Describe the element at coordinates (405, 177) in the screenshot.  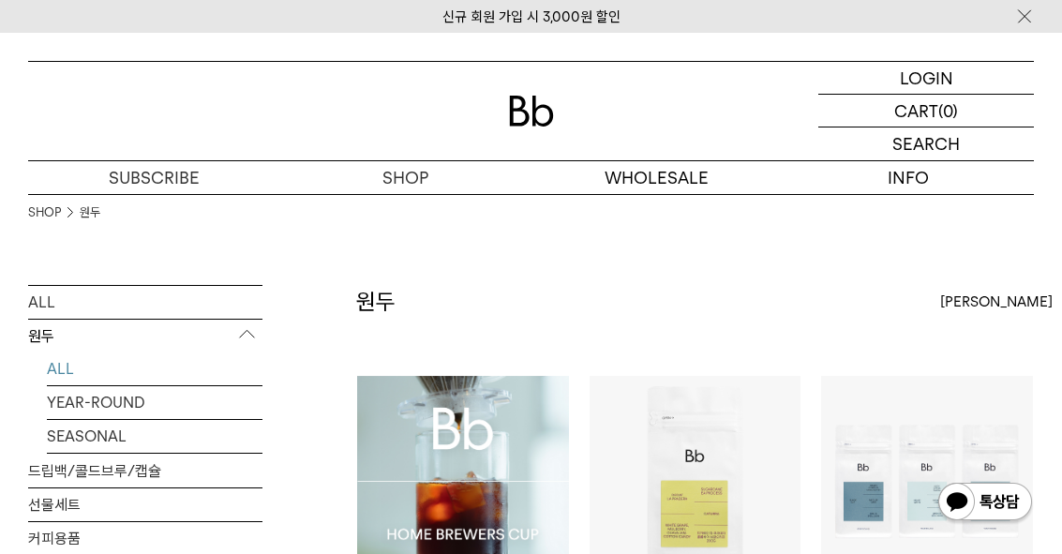
I see `p: SHOP` at that location.